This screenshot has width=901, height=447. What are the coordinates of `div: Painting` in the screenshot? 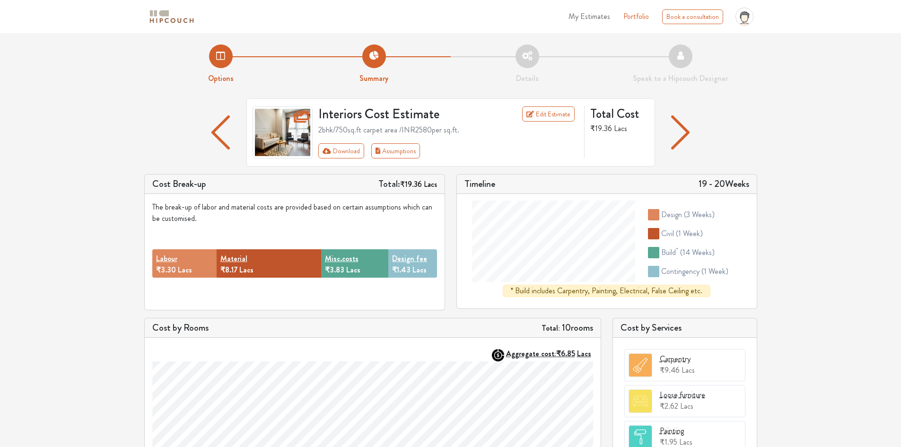 It's located at (672, 431).